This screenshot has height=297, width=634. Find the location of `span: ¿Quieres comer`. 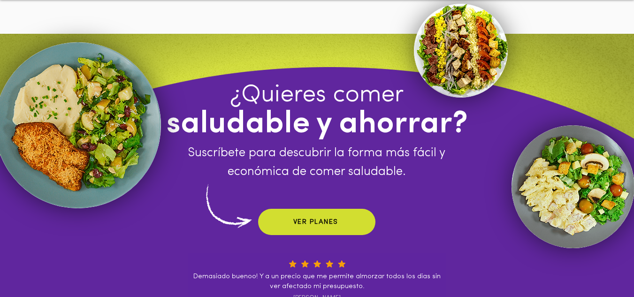

span: ¿Quieres comer is located at coordinates (317, 95).